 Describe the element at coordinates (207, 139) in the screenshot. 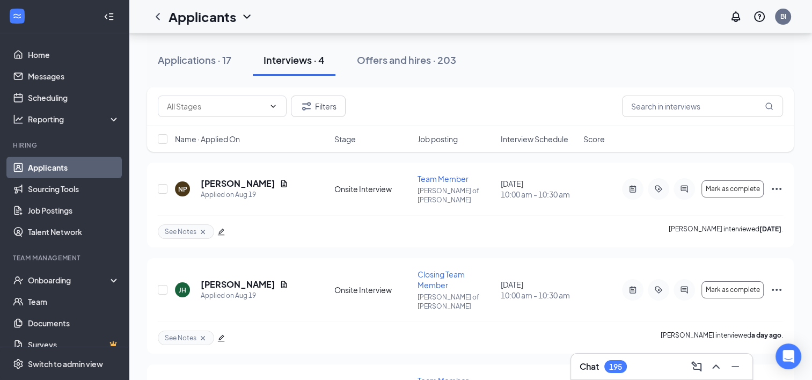

I see `span: Name · Applied On` at that location.